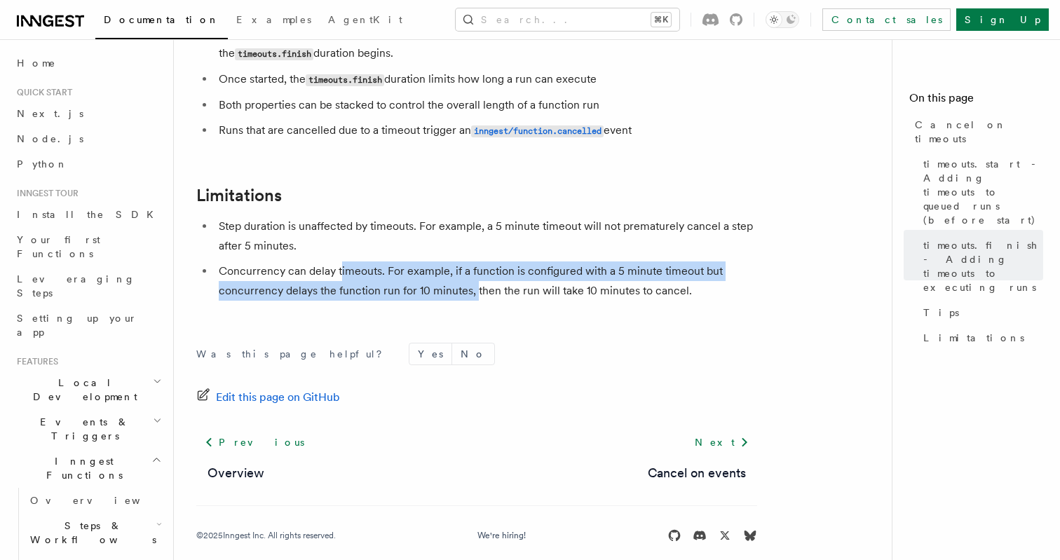 The height and width of the screenshot is (560, 1060). Describe the element at coordinates (161, 22) in the screenshot. I see `a: Documentation` at that location.